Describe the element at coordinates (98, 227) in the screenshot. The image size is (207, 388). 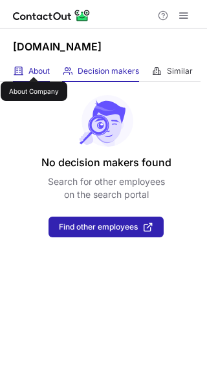
I see `span: Find other employees` at that location.